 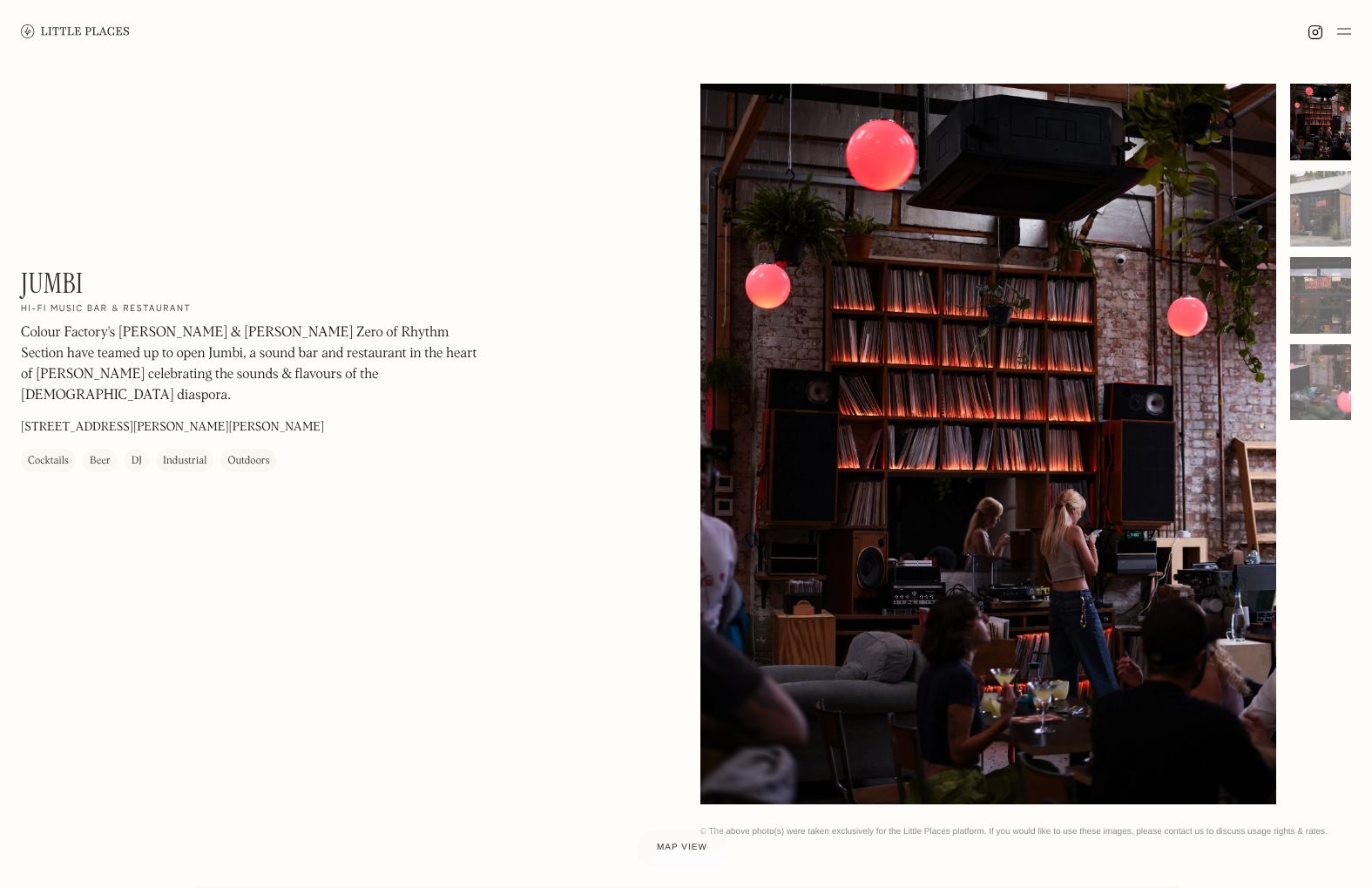 What do you see at coordinates (48, 461) in the screenshot?
I see `div: Cocktails` at bounding box center [48, 461].